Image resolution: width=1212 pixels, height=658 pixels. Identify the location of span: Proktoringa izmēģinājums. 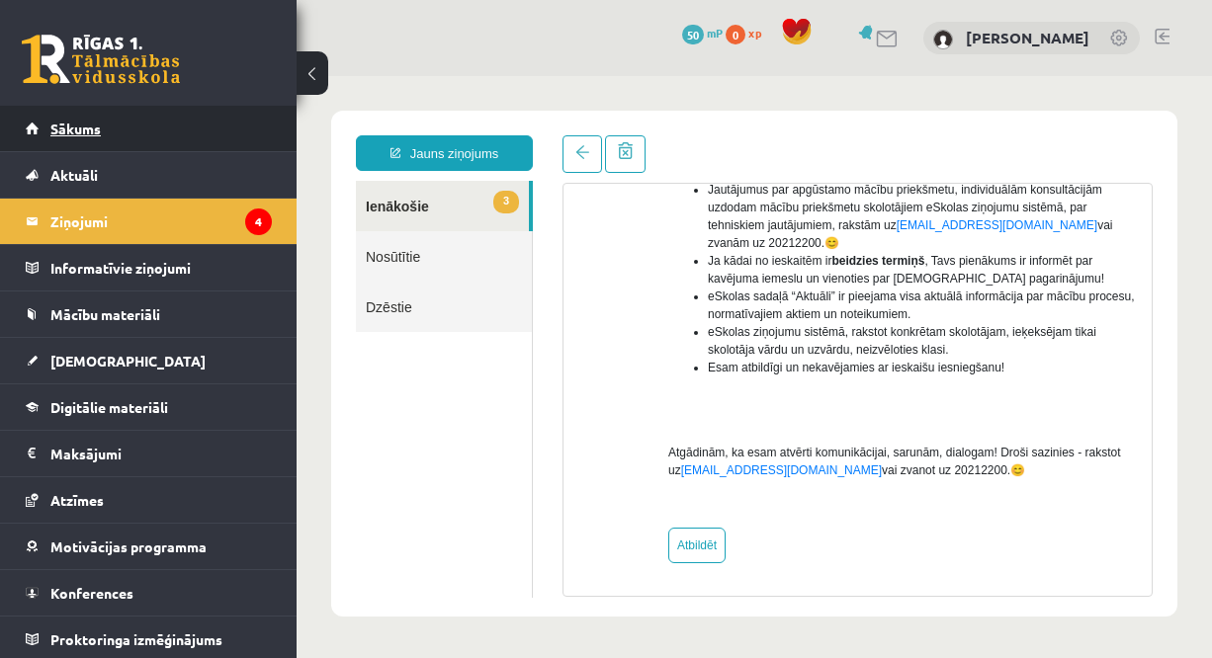
(136, 639).